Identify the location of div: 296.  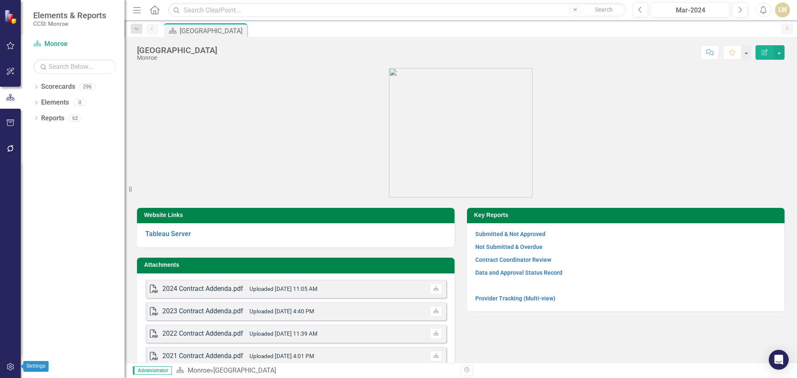
(87, 87).